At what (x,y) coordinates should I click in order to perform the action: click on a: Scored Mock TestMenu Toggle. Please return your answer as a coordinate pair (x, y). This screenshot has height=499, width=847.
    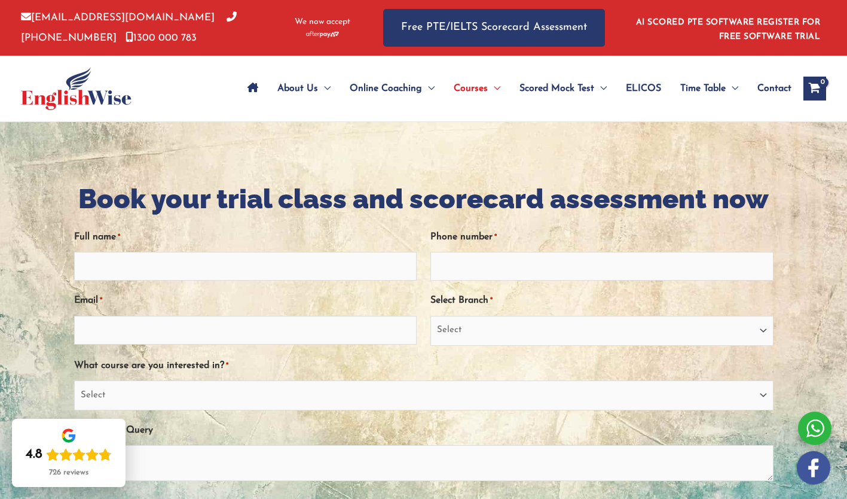
    Looking at the image, I should click on (563, 88).